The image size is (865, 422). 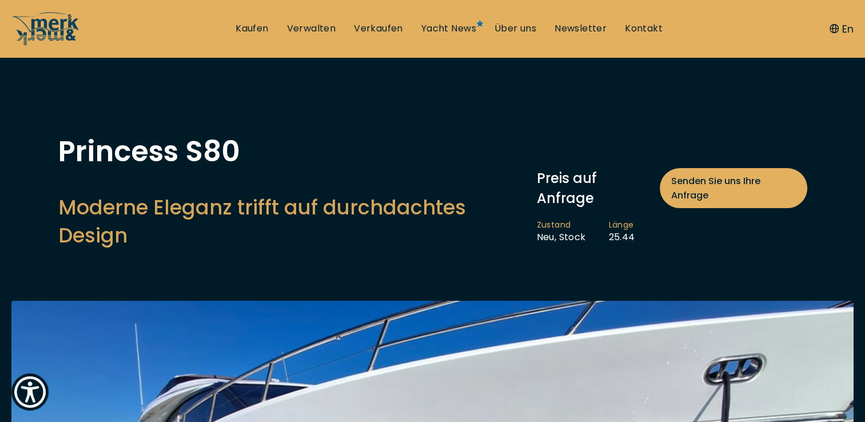 What do you see at coordinates (733, 188) in the screenshot?
I see `span: Senden Sie uns Ihre Anfrage` at bounding box center [733, 188].